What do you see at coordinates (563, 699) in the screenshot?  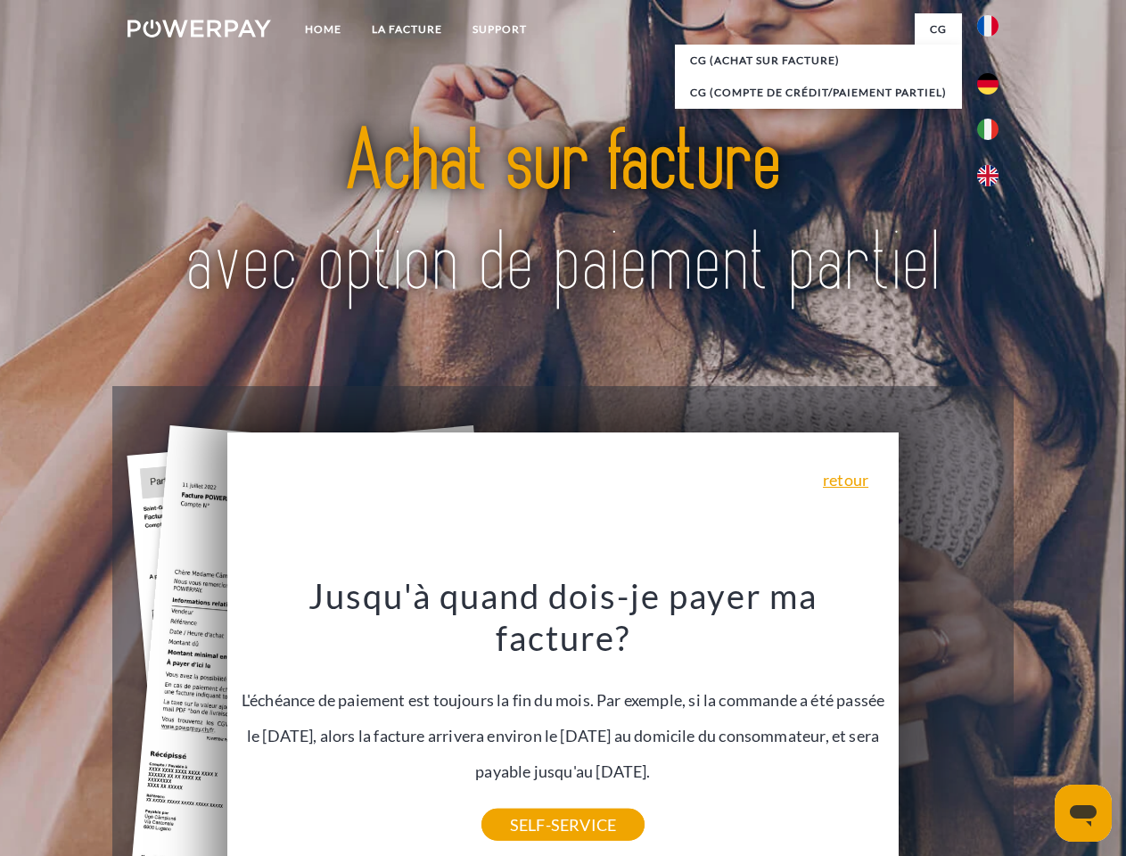 I see `div: L'échéance de paiement est toujours la fin du mois. Par exemple, si la commande a été passée le [...` at bounding box center [563, 699].